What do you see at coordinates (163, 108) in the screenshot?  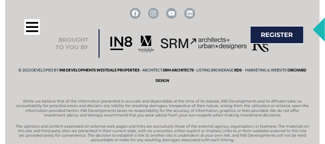 I see `p: While we believe that all the information presented is accurate and dependable at the time of its...` at bounding box center [163, 108].